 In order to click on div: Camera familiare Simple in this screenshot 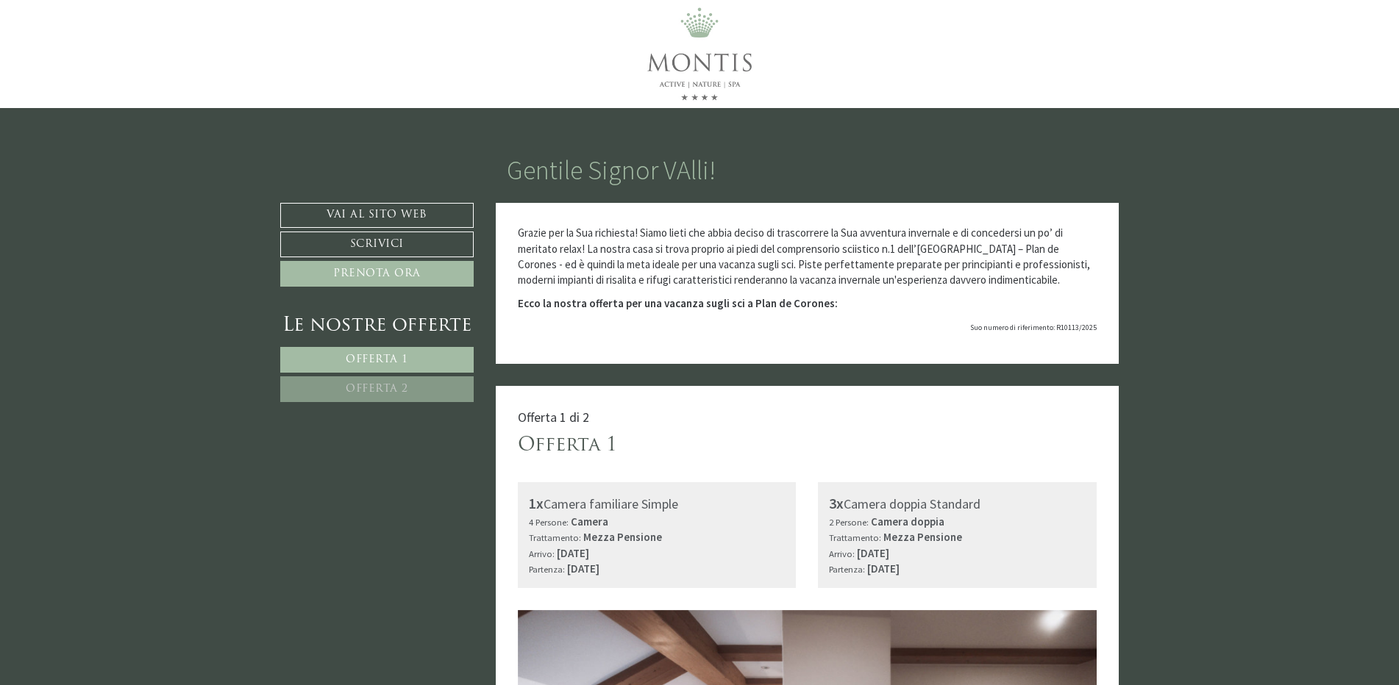, I will do `click(657, 504)`.